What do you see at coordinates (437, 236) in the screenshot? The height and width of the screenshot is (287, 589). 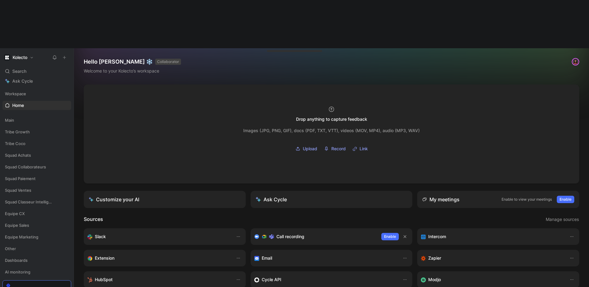 I see `h3: Intercom` at bounding box center [437, 236].